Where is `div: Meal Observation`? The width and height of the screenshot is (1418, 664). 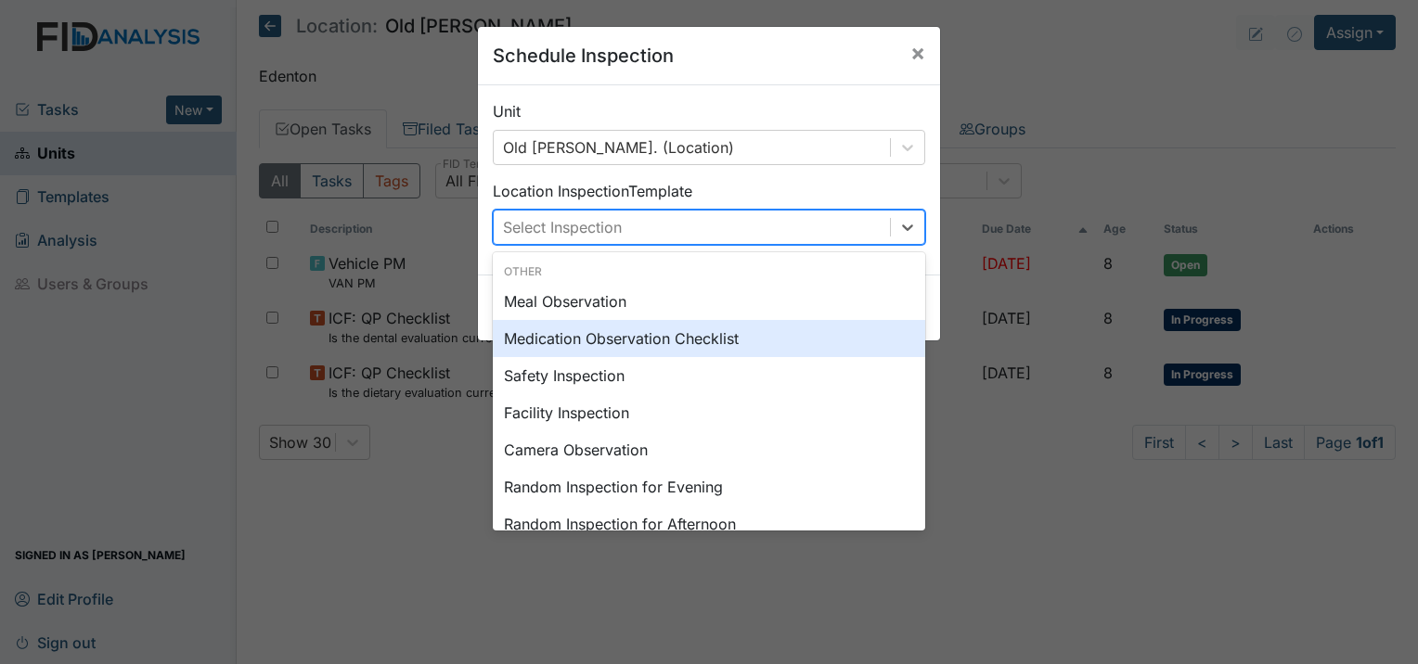 div: Meal Observation is located at coordinates (709, 302).